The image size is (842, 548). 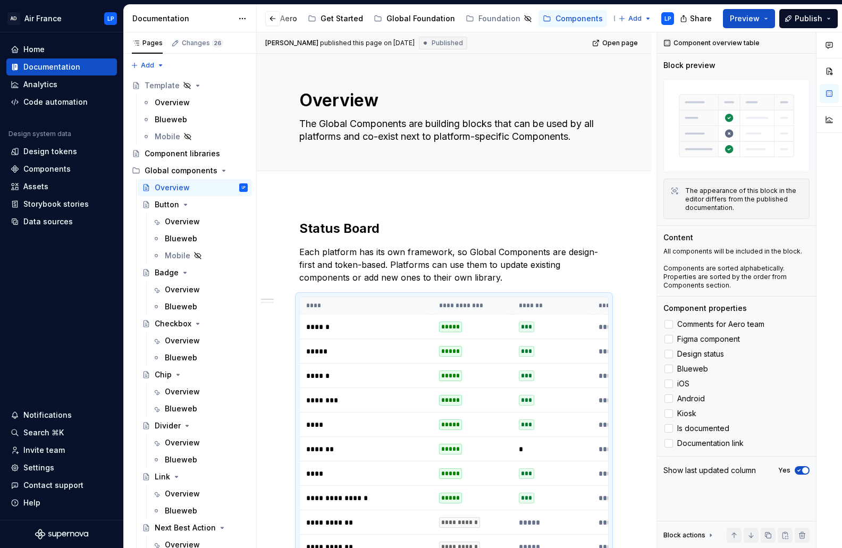 I want to click on div: Changes, so click(x=202, y=43).